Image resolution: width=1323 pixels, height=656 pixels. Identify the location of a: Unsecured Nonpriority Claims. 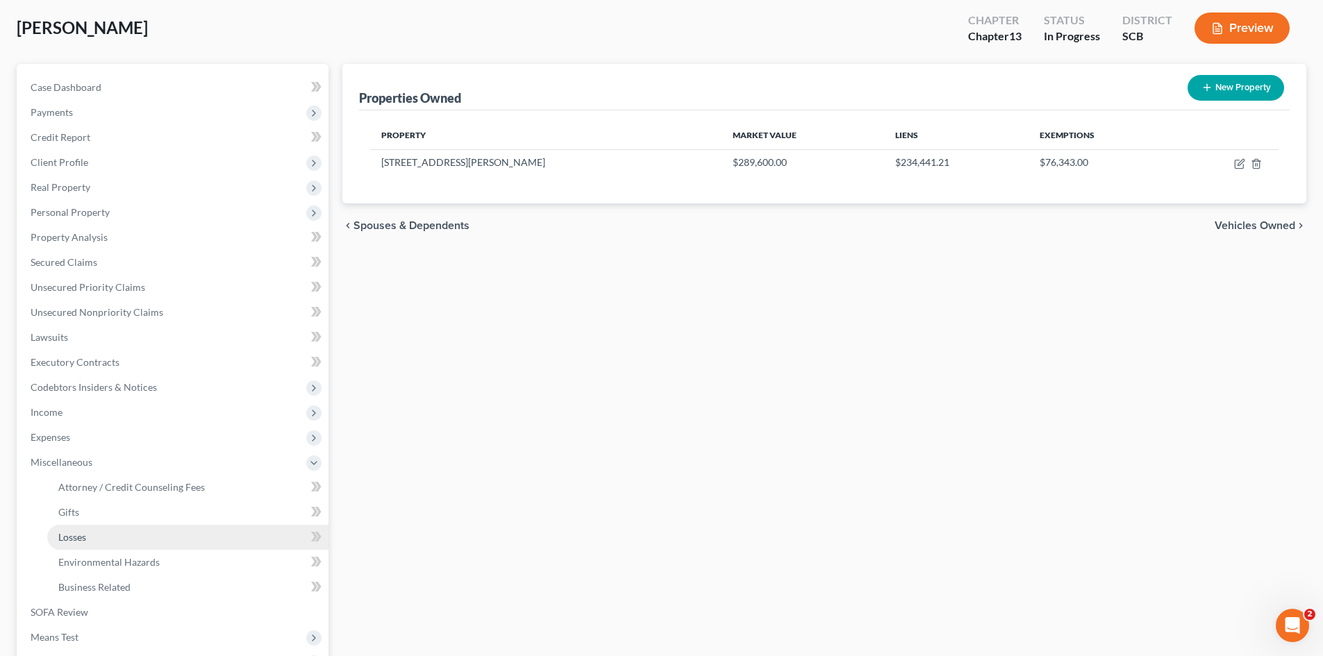
(174, 312).